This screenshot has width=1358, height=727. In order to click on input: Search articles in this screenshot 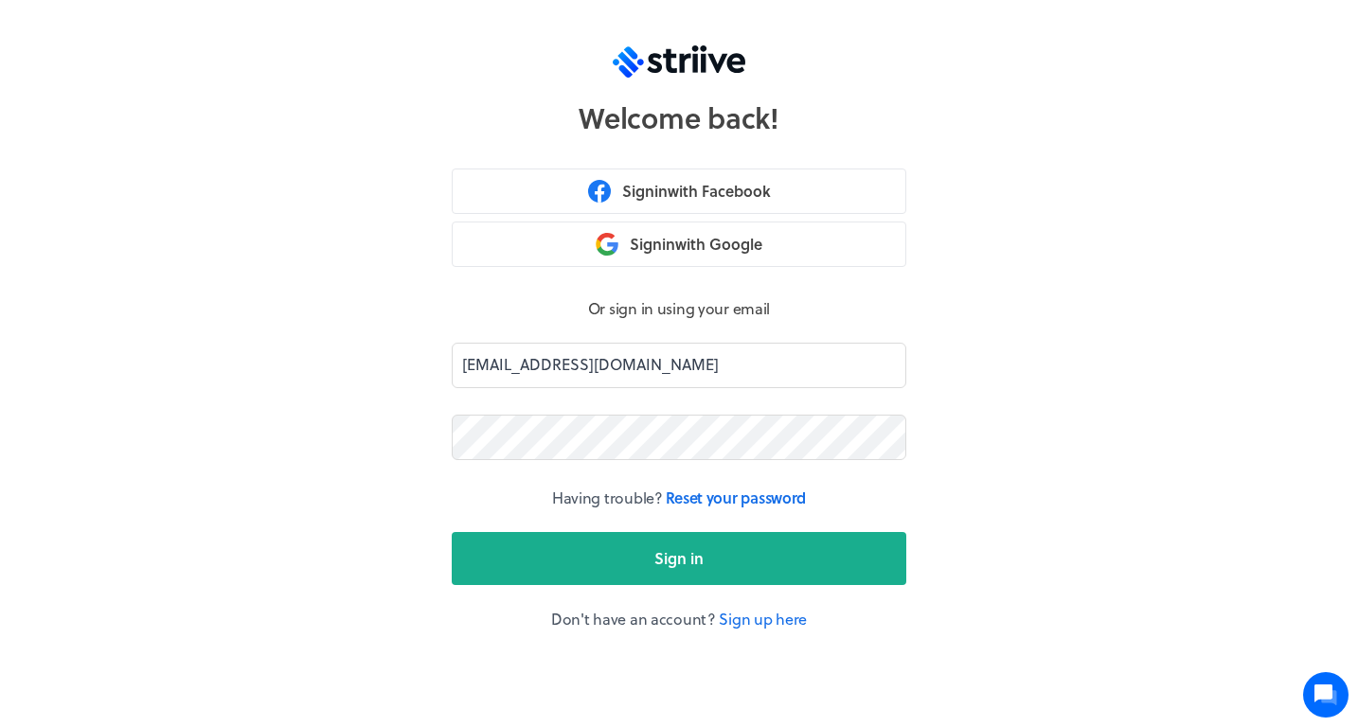, I will do `click(196, 345)`.